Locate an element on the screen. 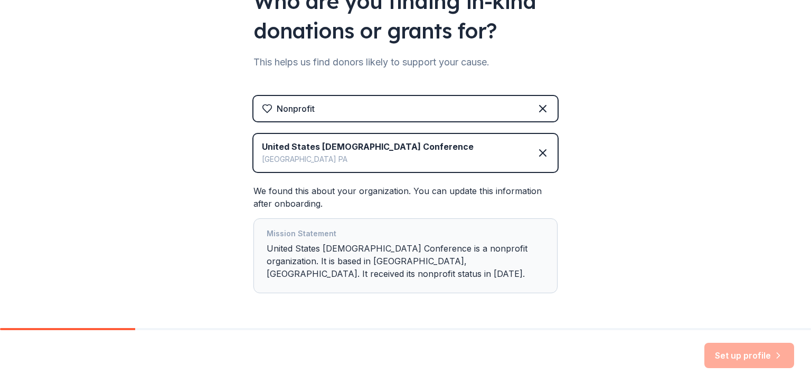  div: Mission Statement is located at coordinates (405, 235).